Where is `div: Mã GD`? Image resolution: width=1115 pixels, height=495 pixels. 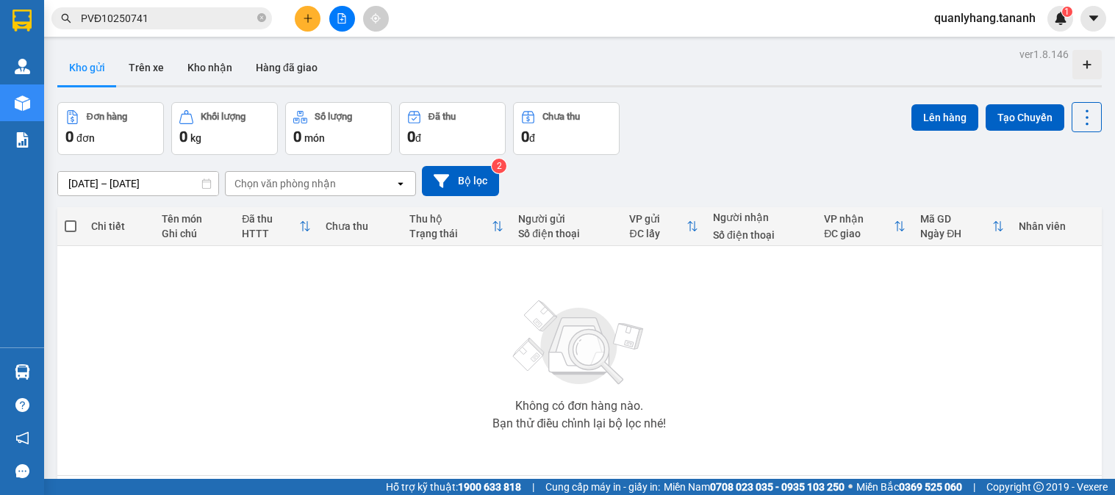 div: Mã GD is located at coordinates (956, 219).